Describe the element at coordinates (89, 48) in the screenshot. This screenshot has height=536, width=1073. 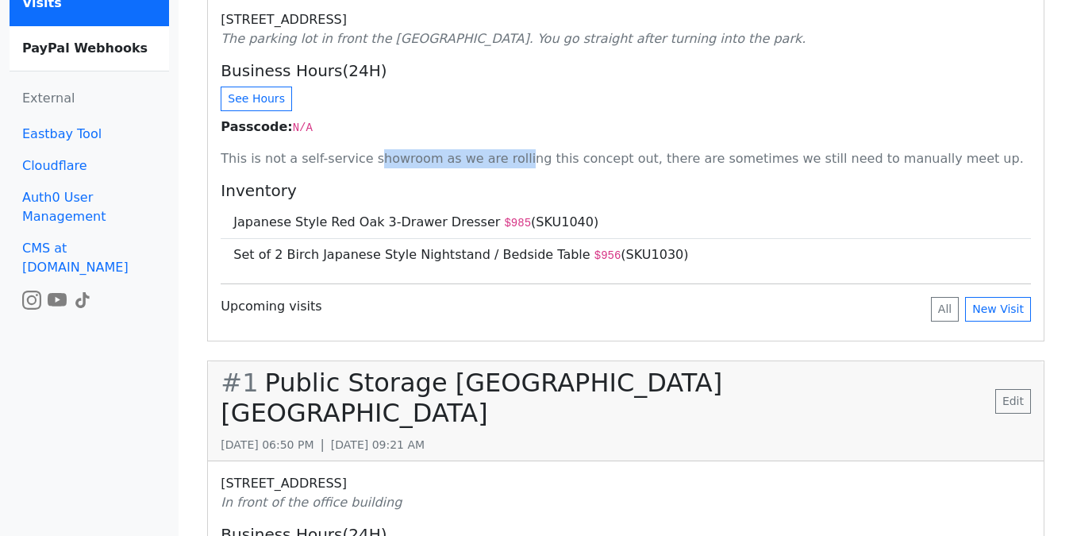
I see `a: PayPal Webhooks` at that location.